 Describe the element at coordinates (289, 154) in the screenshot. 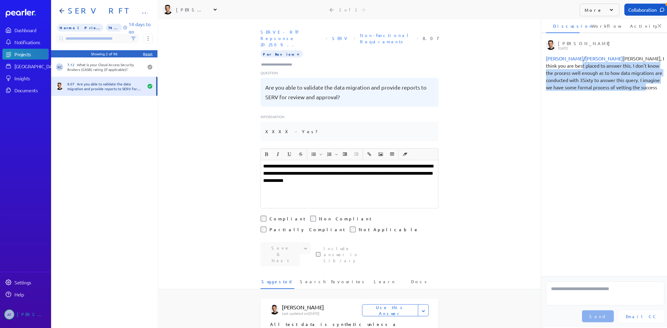

I see `button: Underline` at that location.